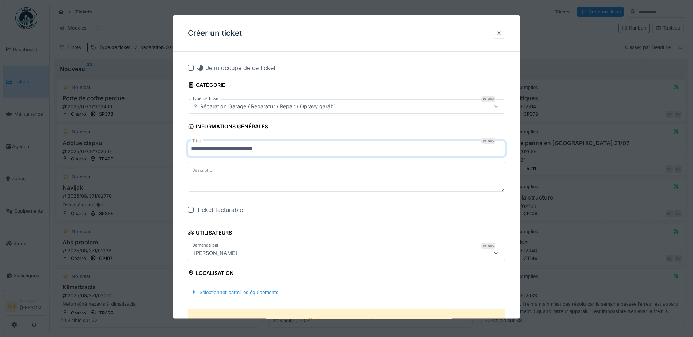 The height and width of the screenshot is (337, 693). What do you see at coordinates (351, 319) in the screenshot?
I see `div: Aucun équipement sélectionné` at bounding box center [351, 319].